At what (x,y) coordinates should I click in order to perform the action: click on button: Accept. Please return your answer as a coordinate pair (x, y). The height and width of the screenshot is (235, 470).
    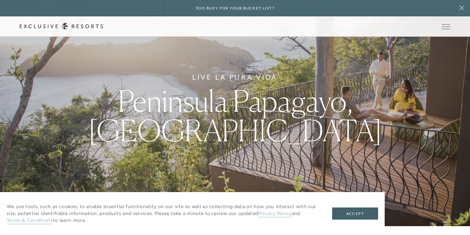
    Looking at the image, I should click on (355, 214).